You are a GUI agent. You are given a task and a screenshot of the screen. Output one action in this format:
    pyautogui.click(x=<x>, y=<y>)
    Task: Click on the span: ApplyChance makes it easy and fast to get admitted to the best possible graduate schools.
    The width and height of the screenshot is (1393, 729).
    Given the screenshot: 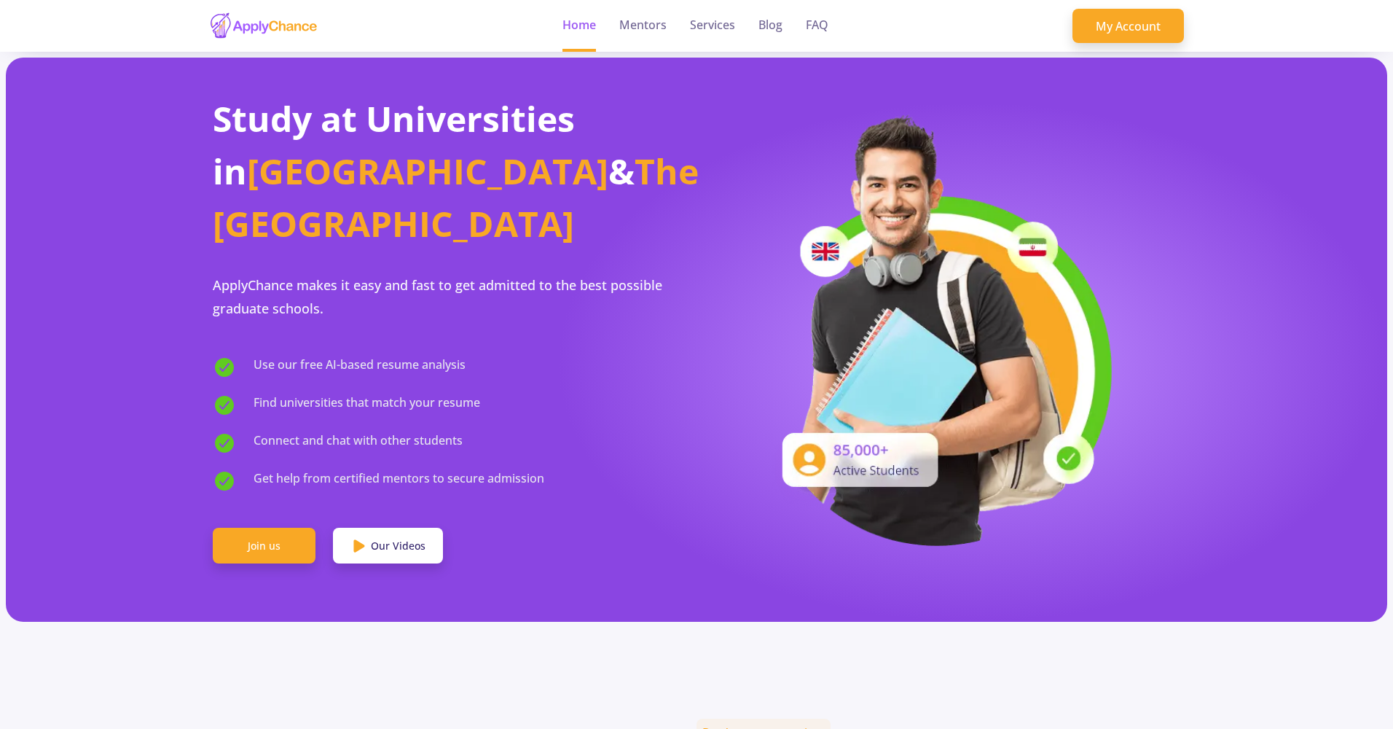 What is the action you would take?
    pyautogui.click(x=437, y=297)
    